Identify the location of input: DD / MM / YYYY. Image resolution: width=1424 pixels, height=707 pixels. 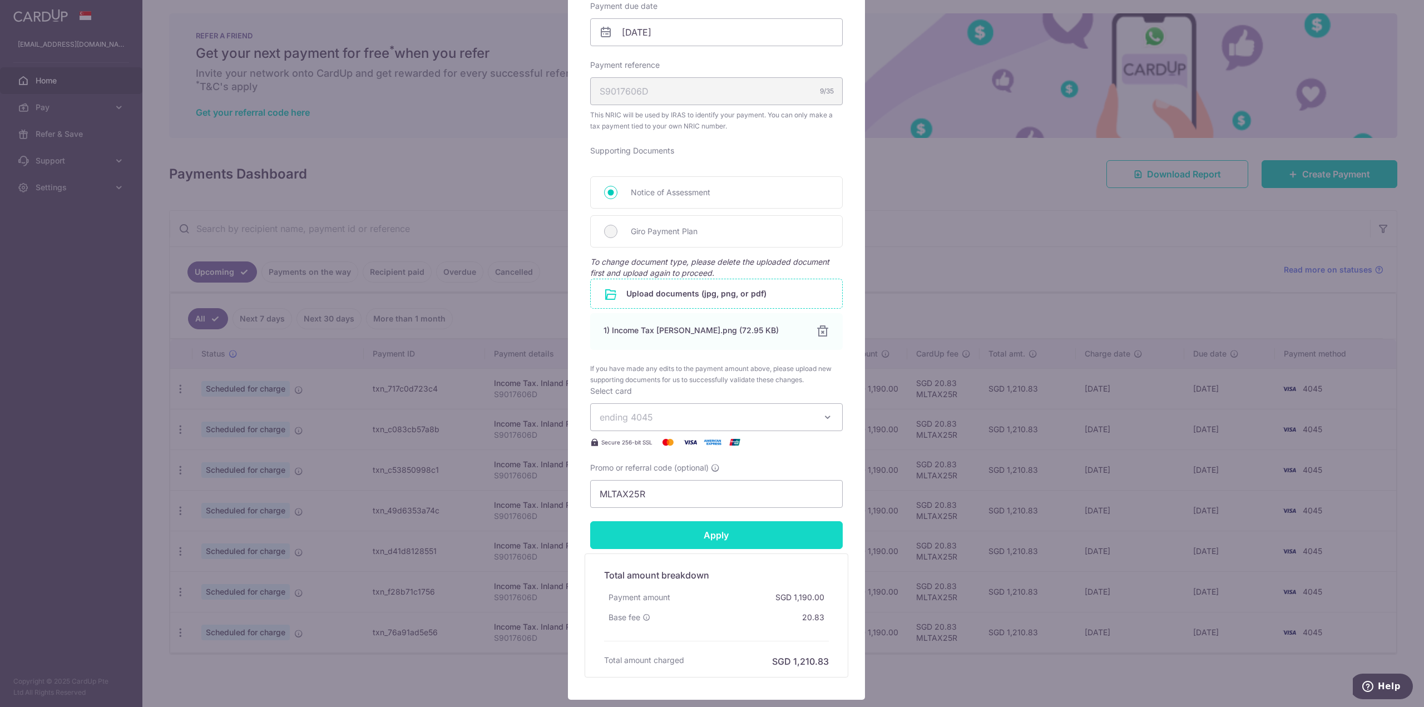
(717, 32).